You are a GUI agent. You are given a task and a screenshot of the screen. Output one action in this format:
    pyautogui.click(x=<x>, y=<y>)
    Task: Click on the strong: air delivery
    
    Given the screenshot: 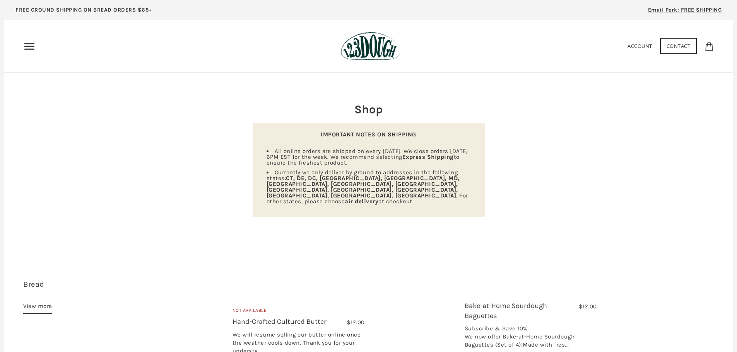 What is the action you would take?
    pyautogui.click(x=361, y=201)
    